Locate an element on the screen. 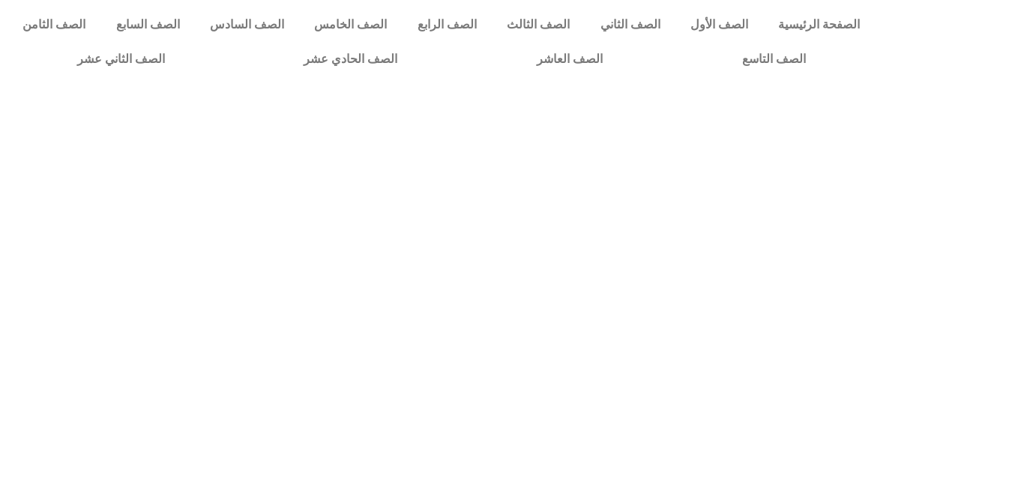 Image resolution: width=1024 pixels, height=488 pixels. a: الصف الثامن is located at coordinates (54, 25).